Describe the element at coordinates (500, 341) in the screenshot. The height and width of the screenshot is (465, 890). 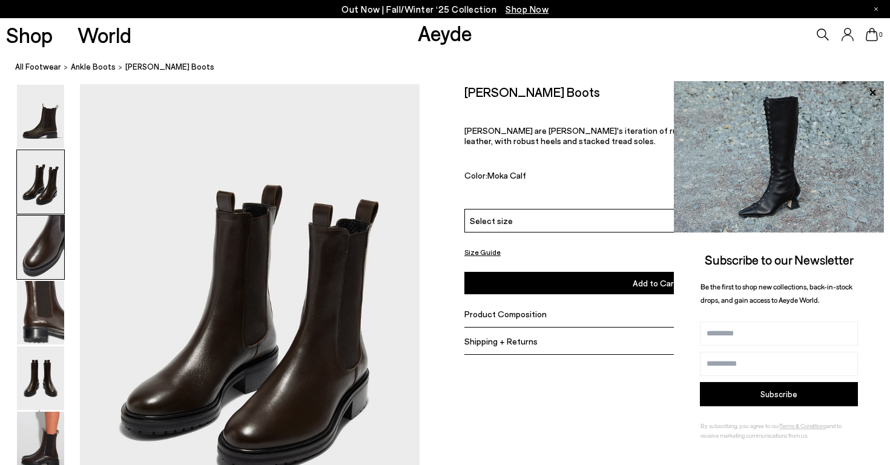
I see `span: Shipping + Returns` at that location.